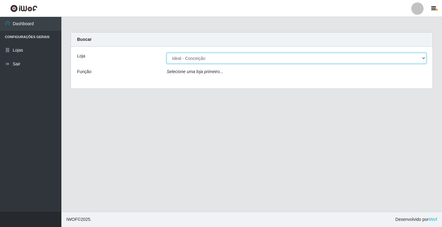  What do you see at coordinates (84, 39) in the screenshot?
I see `strong: Buscar` at bounding box center [84, 39].